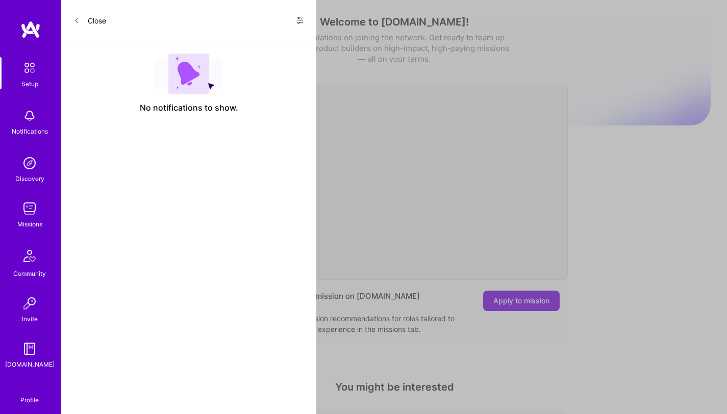 The image size is (727, 414). I want to click on div: Setup, so click(30, 84).